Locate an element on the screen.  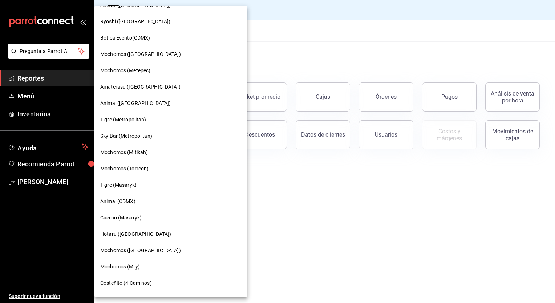
div: Tigre (Metropolitan) is located at coordinates (171, 120).